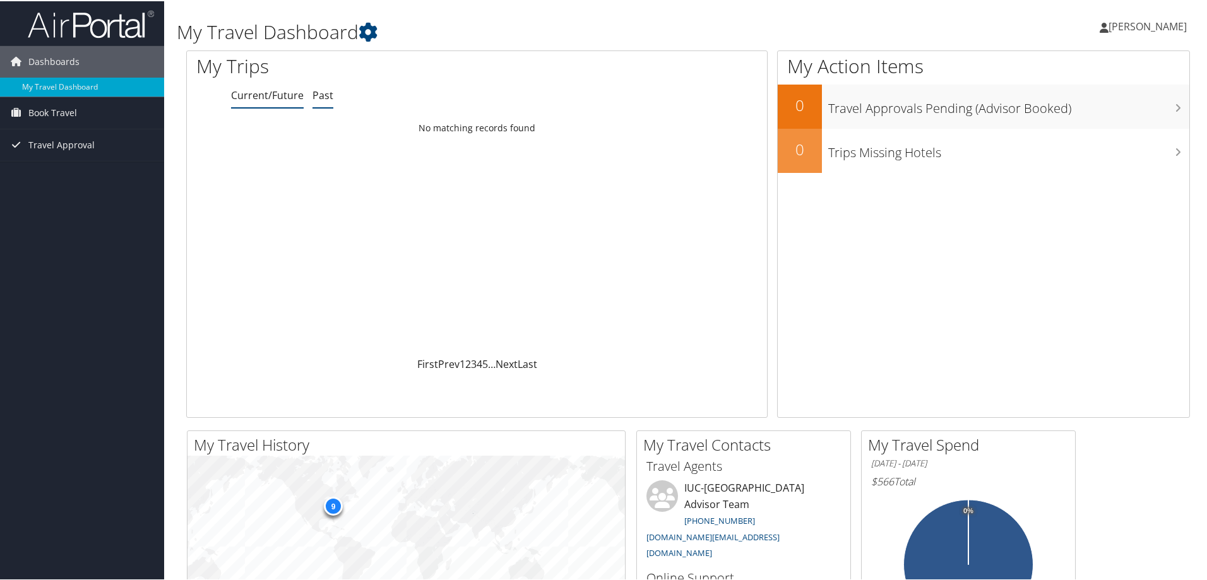 The width and height of the screenshot is (1207, 580). Describe the element at coordinates (983, 150) in the screenshot. I see `a: 0Trips Missing Hotels` at that location.